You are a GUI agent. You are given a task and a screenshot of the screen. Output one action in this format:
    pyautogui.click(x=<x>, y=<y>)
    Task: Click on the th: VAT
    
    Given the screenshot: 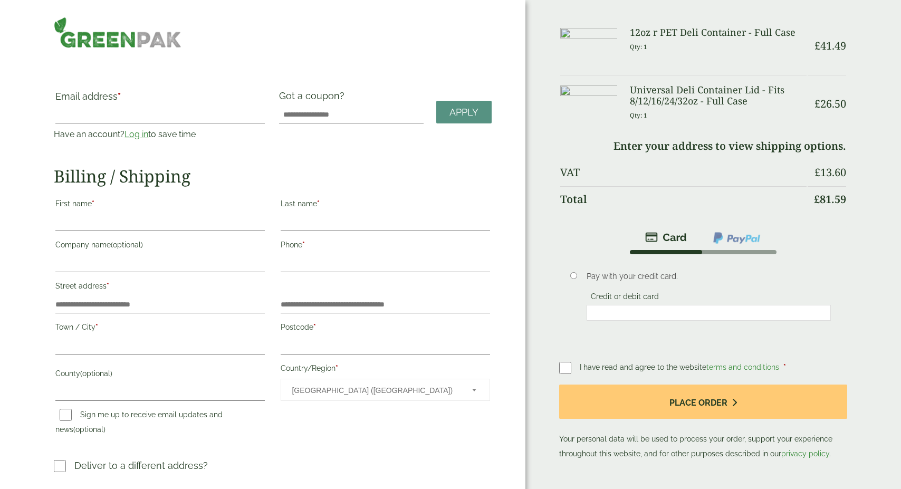 What is the action you would take?
    pyautogui.click(x=683, y=173)
    